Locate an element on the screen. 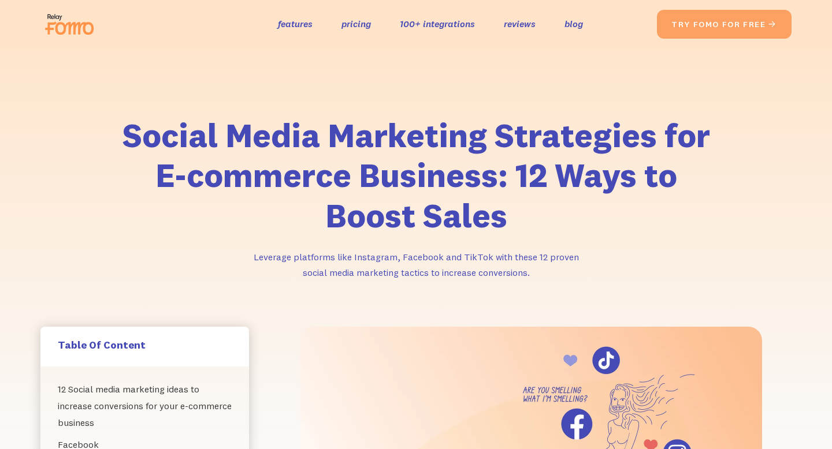 The image size is (832, 449). a: try fomo for free is located at coordinates (724, 24).